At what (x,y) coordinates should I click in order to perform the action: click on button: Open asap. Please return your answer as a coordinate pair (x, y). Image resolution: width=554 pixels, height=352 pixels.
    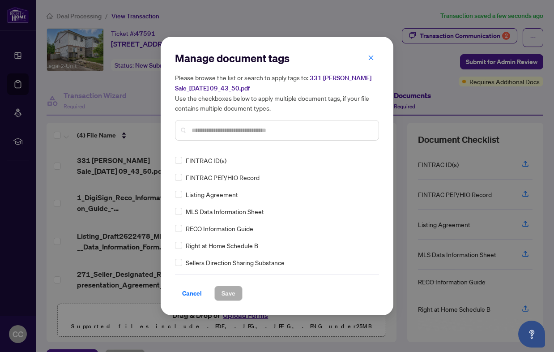
    Looking at the image, I should click on (532, 334).